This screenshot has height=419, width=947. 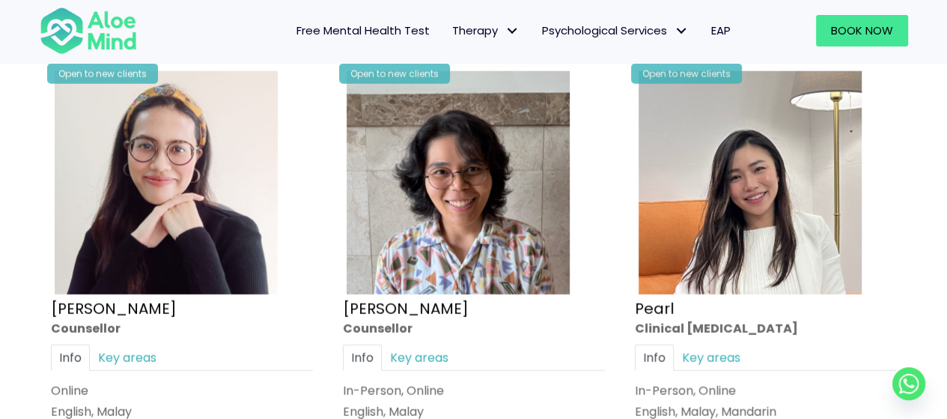 I want to click on span: Free Mental Health Test, so click(x=363, y=30).